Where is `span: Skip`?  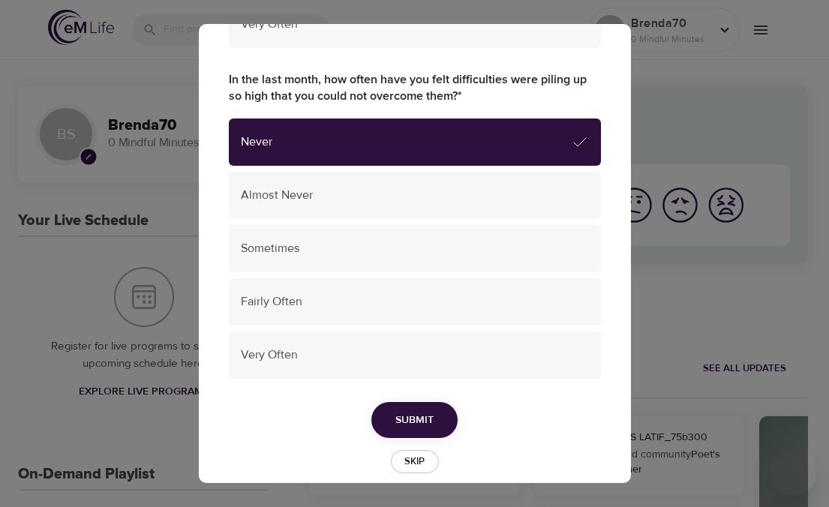
span: Skip is located at coordinates (415, 461).